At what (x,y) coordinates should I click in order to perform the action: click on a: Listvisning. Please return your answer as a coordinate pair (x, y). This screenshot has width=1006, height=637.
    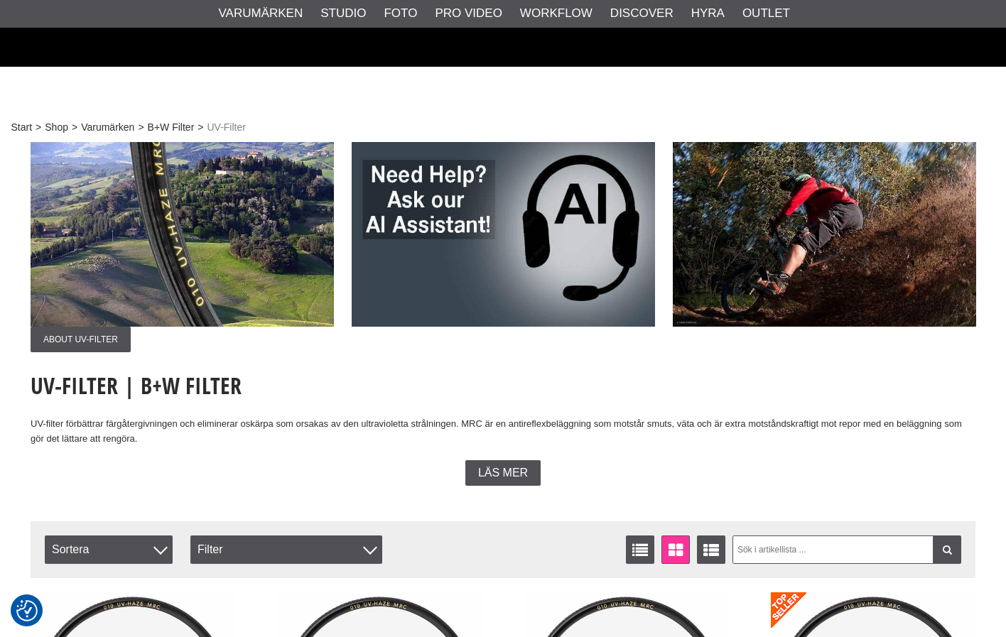
    Looking at the image, I should click on (640, 550).